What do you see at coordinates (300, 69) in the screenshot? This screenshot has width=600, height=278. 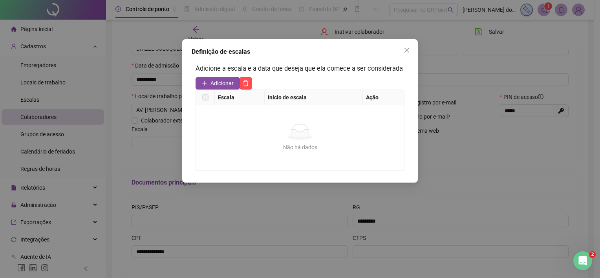 I see `h3: Adicione a escala e a data que deseja que ela comece a ser considerada` at bounding box center [300, 69].